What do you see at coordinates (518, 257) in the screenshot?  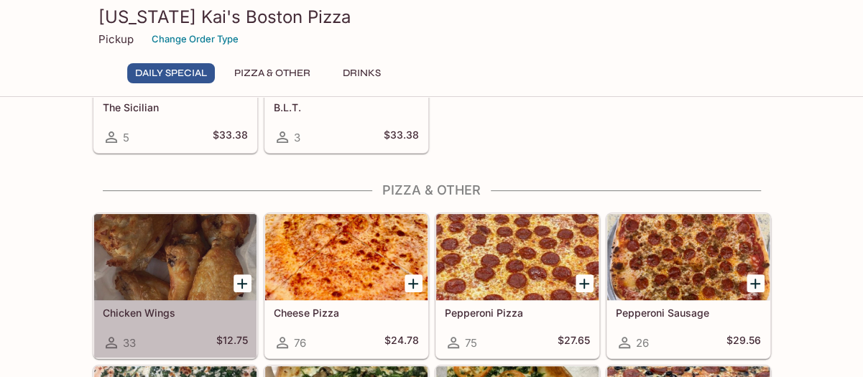 I see `div: Pepperoni Pizza` at bounding box center [518, 257].